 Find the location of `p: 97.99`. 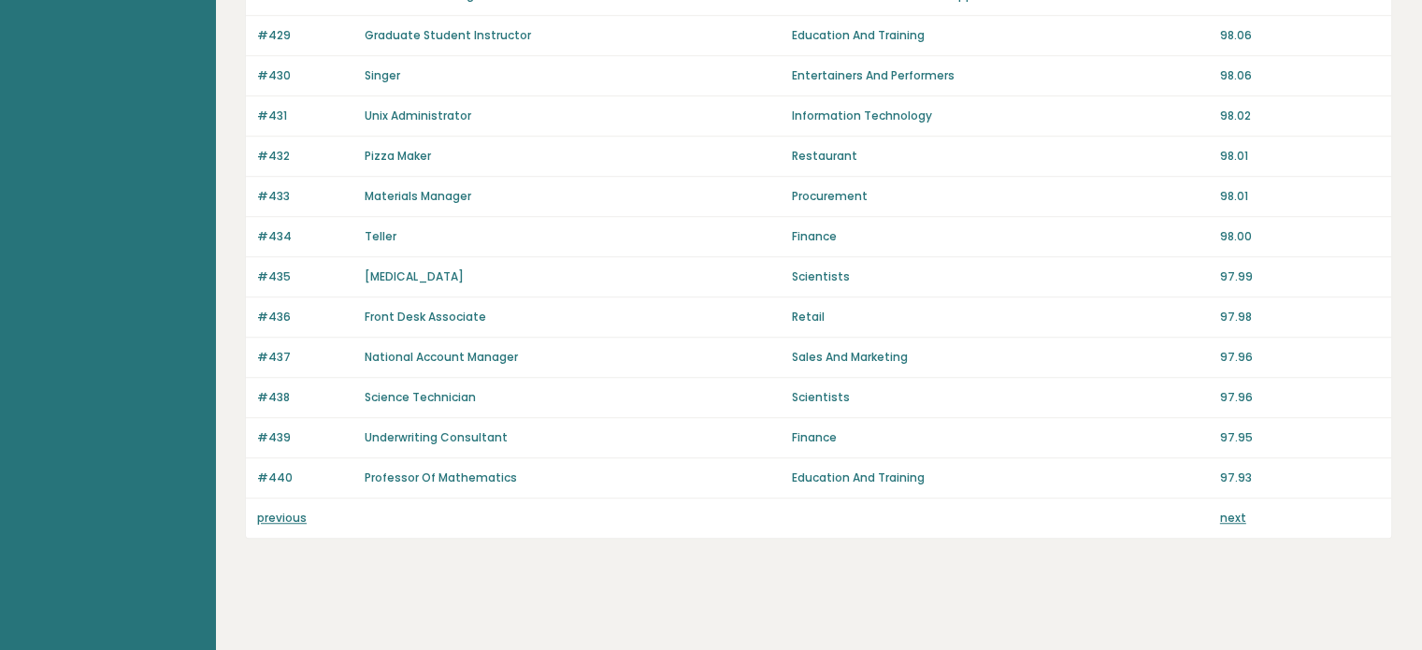

p: 97.99 is located at coordinates (1300, 277).